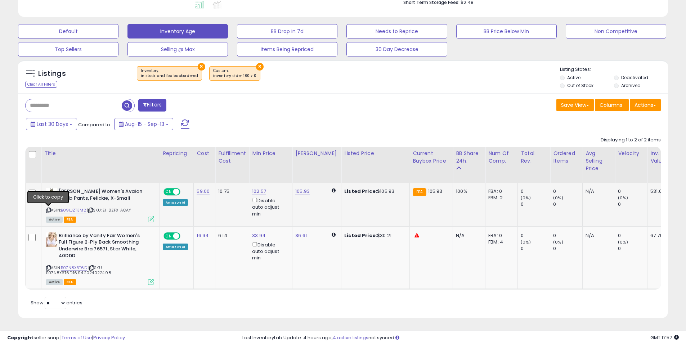 This screenshot has width=686, height=345. What do you see at coordinates (630, 140) in the screenshot?
I see `div: Displaying 1 to 2 of 2 items` at bounding box center [630, 140].